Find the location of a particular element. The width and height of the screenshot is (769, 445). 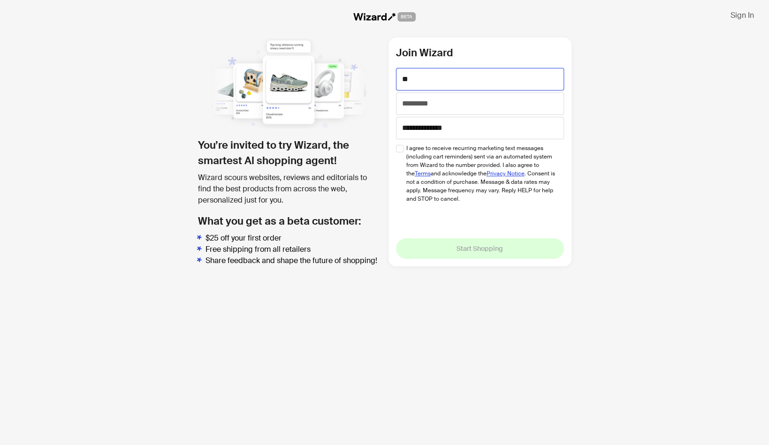

span: I agree to receive recurring marketing text messages (including cart reminders) sent via an autom... is located at coordinates (481, 174).